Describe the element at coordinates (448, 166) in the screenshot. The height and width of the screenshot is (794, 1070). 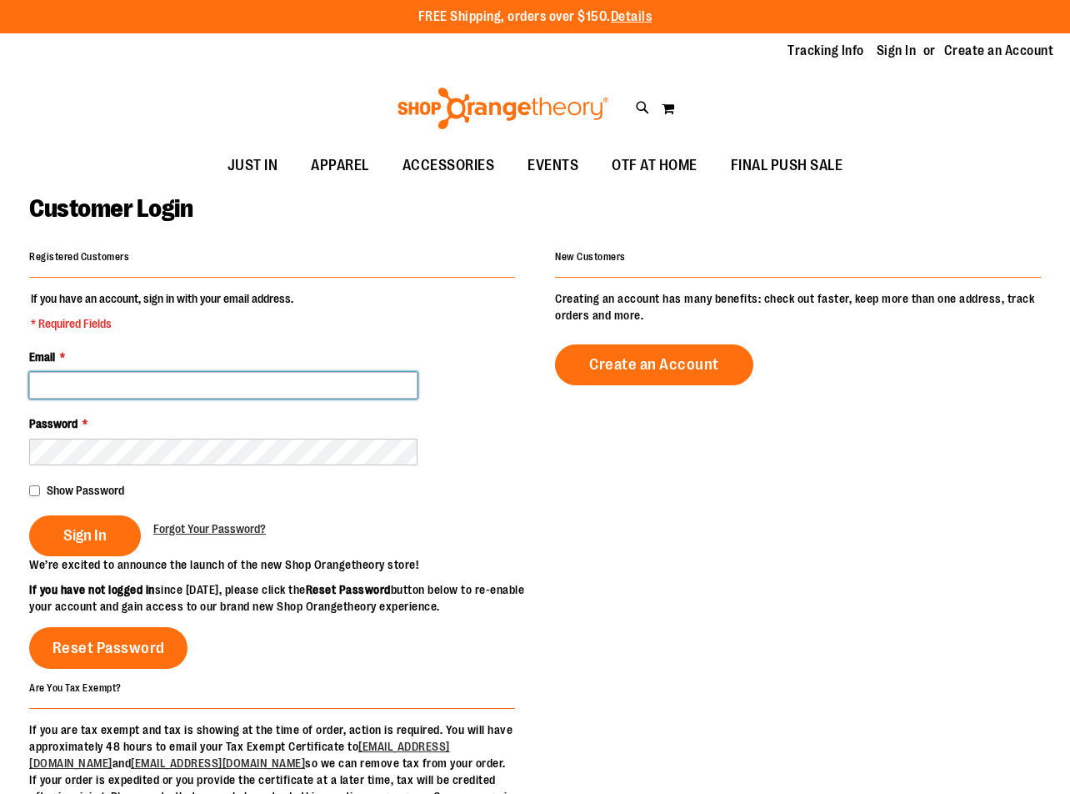
I see `a: ACCESSORIES` at that location.